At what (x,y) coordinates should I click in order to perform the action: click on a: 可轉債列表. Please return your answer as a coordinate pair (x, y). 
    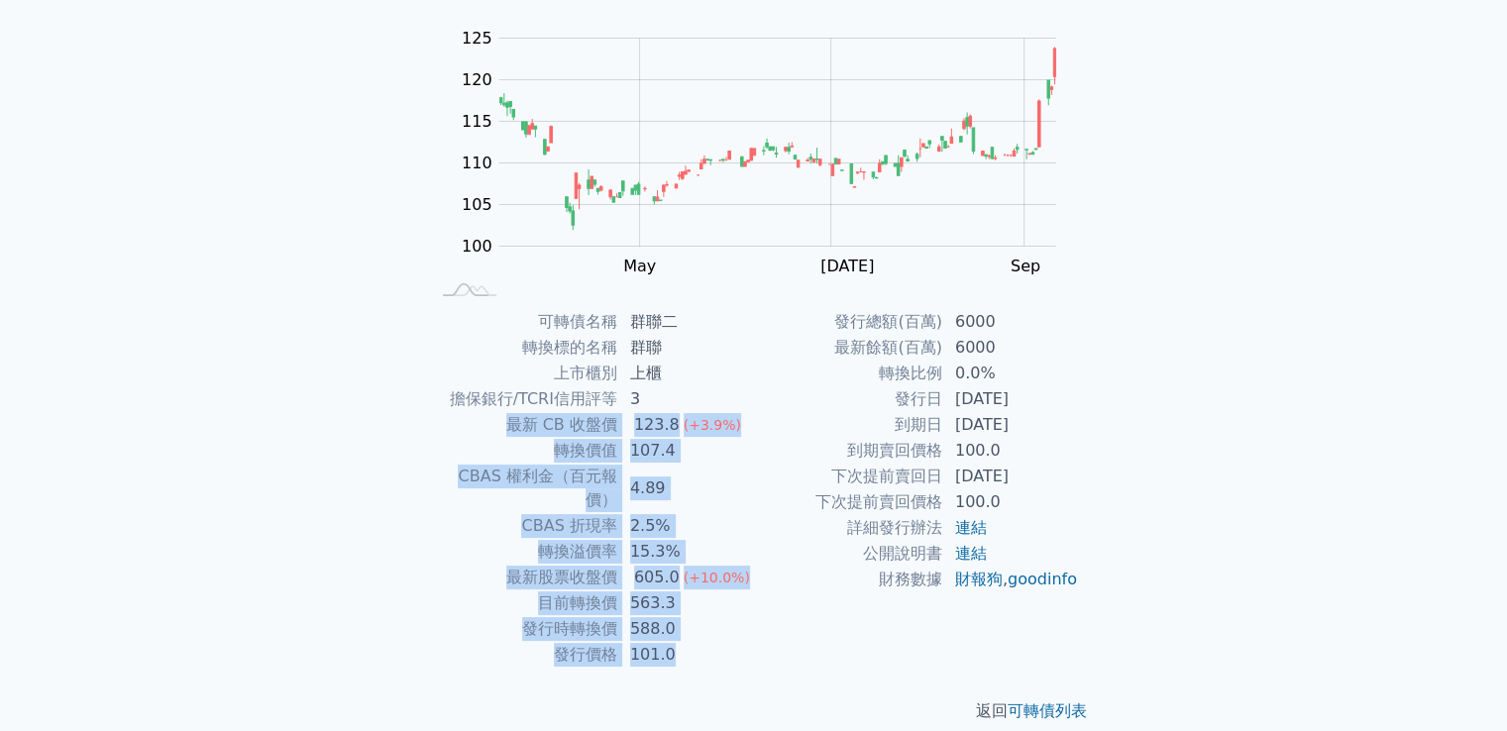
    Looking at the image, I should click on (1047, 710).